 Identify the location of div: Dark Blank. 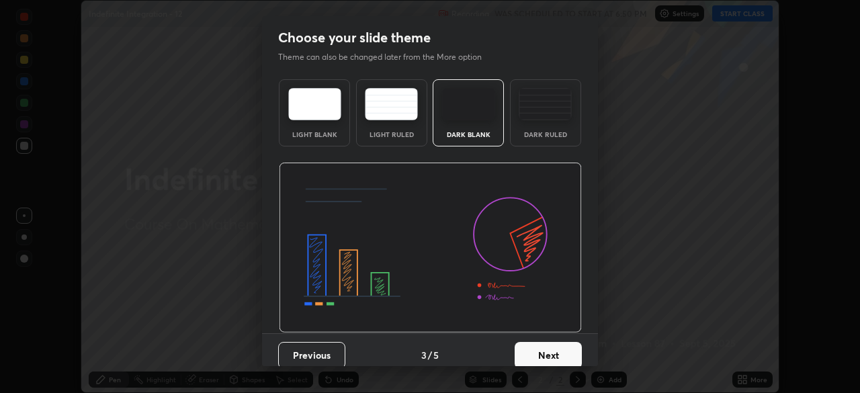
(468, 134).